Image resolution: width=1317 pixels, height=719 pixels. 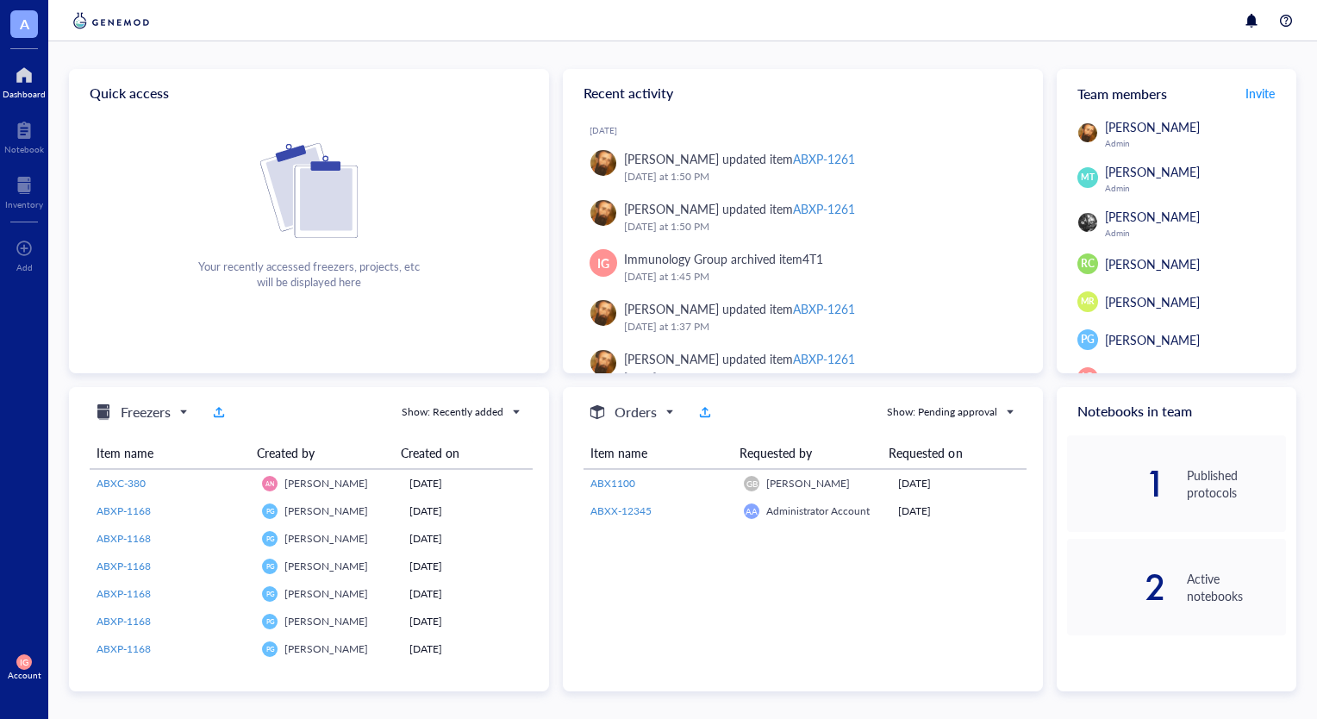 I want to click on a: Dashboard, so click(x=24, y=80).